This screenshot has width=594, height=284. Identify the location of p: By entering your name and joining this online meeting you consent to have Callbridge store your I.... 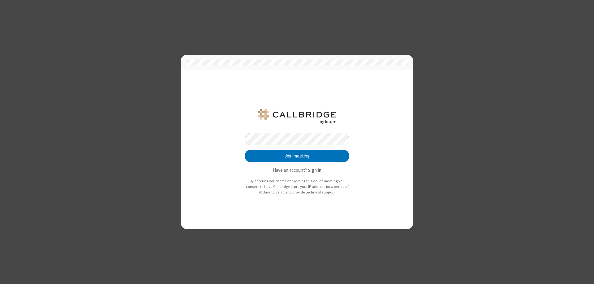
(297, 186).